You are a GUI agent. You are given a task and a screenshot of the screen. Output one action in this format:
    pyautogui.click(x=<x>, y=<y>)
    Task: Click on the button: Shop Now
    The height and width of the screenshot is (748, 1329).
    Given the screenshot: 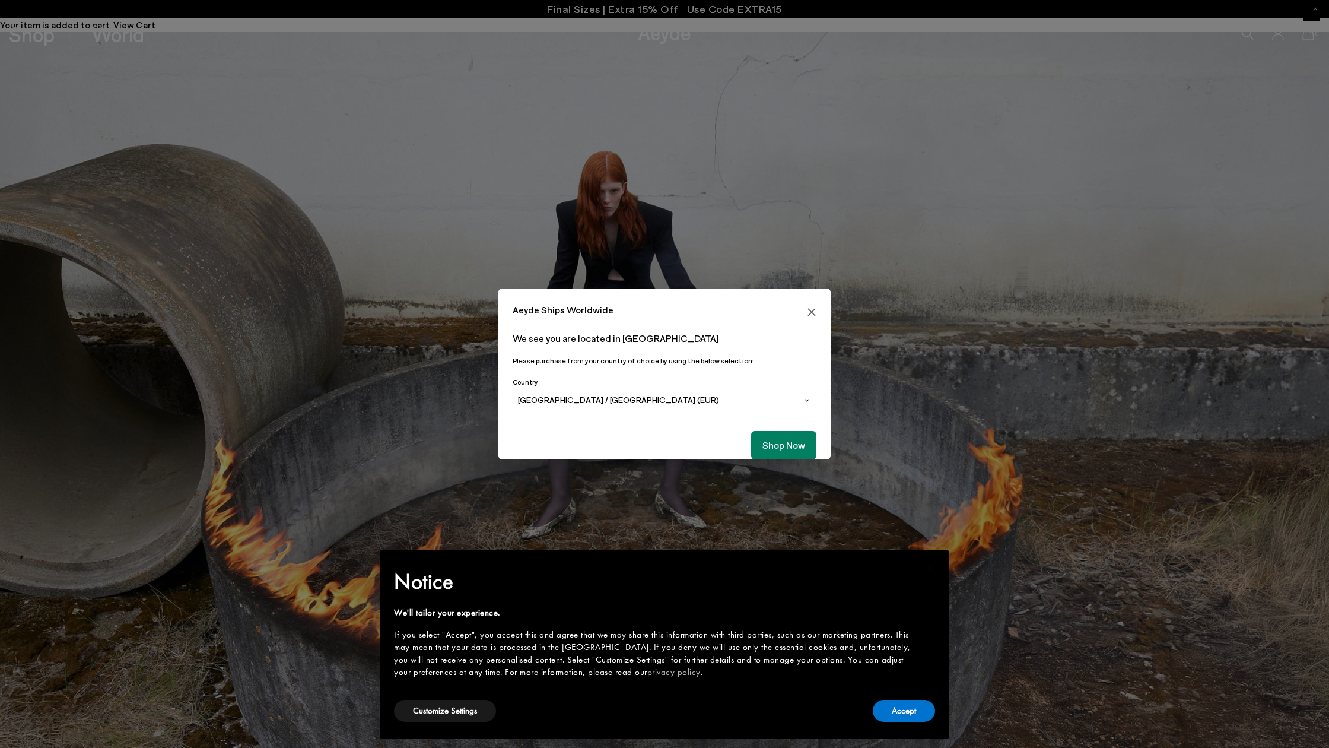 What is the action you would take?
    pyautogui.click(x=784, y=445)
    